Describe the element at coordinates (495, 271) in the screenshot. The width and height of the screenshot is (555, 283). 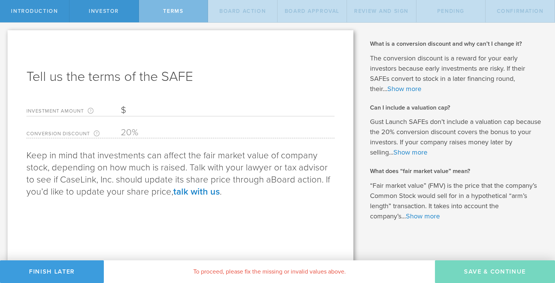
I see `button: Save & Continue` at that location.